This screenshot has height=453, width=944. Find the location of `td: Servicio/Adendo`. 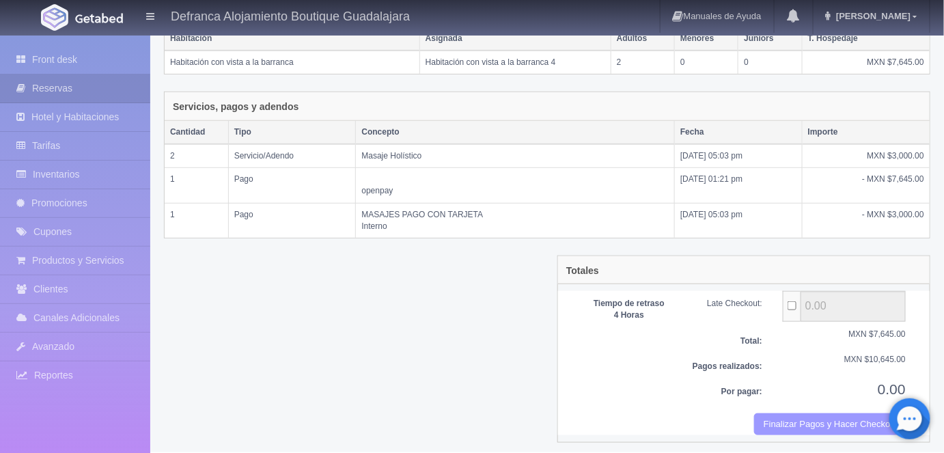

td: Servicio/Adendo is located at coordinates (292, 156).